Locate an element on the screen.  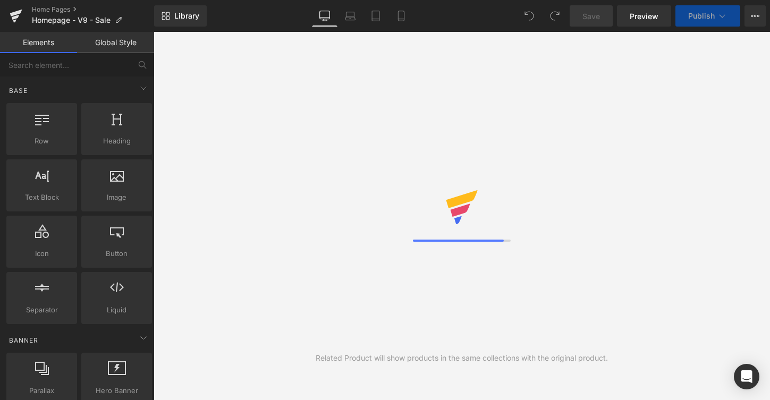
a: New Library is located at coordinates (180, 16).